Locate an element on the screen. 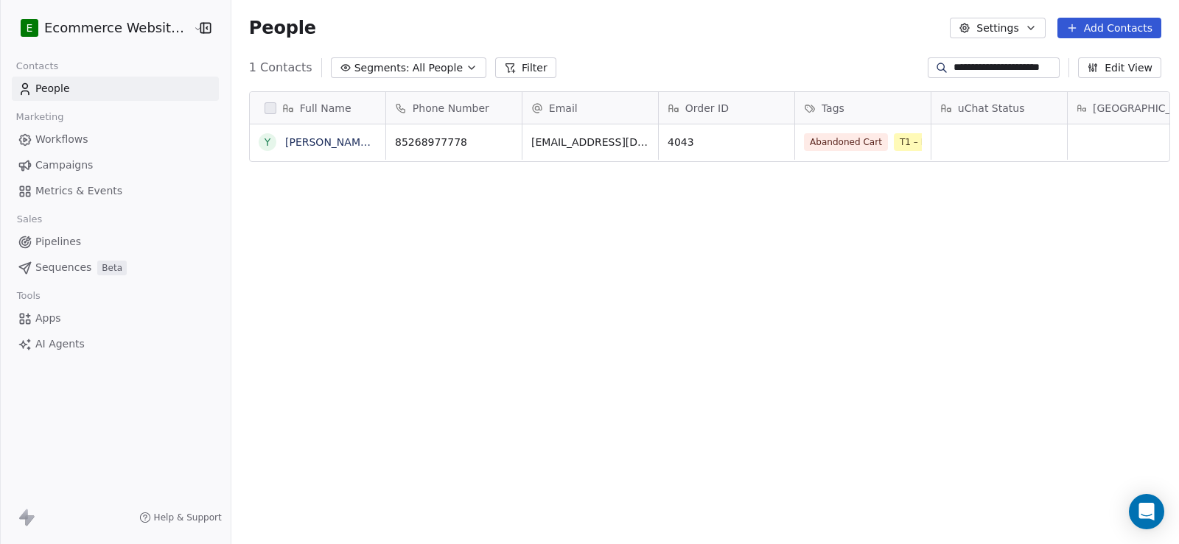 The width and height of the screenshot is (1179, 544). span: Sales is located at coordinates (29, 220).